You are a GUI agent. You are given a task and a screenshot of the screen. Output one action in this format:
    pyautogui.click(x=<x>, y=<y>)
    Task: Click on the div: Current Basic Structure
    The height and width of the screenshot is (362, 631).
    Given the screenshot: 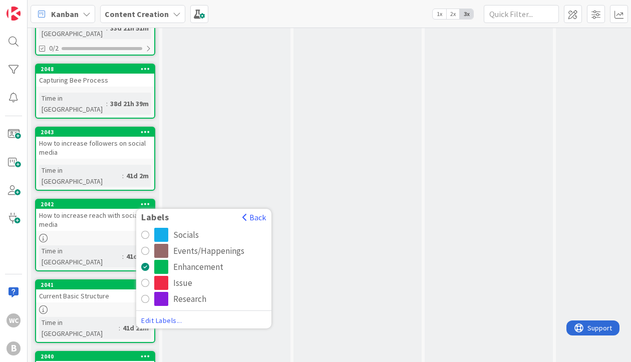 What is the action you would take?
    pyautogui.click(x=95, y=296)
    